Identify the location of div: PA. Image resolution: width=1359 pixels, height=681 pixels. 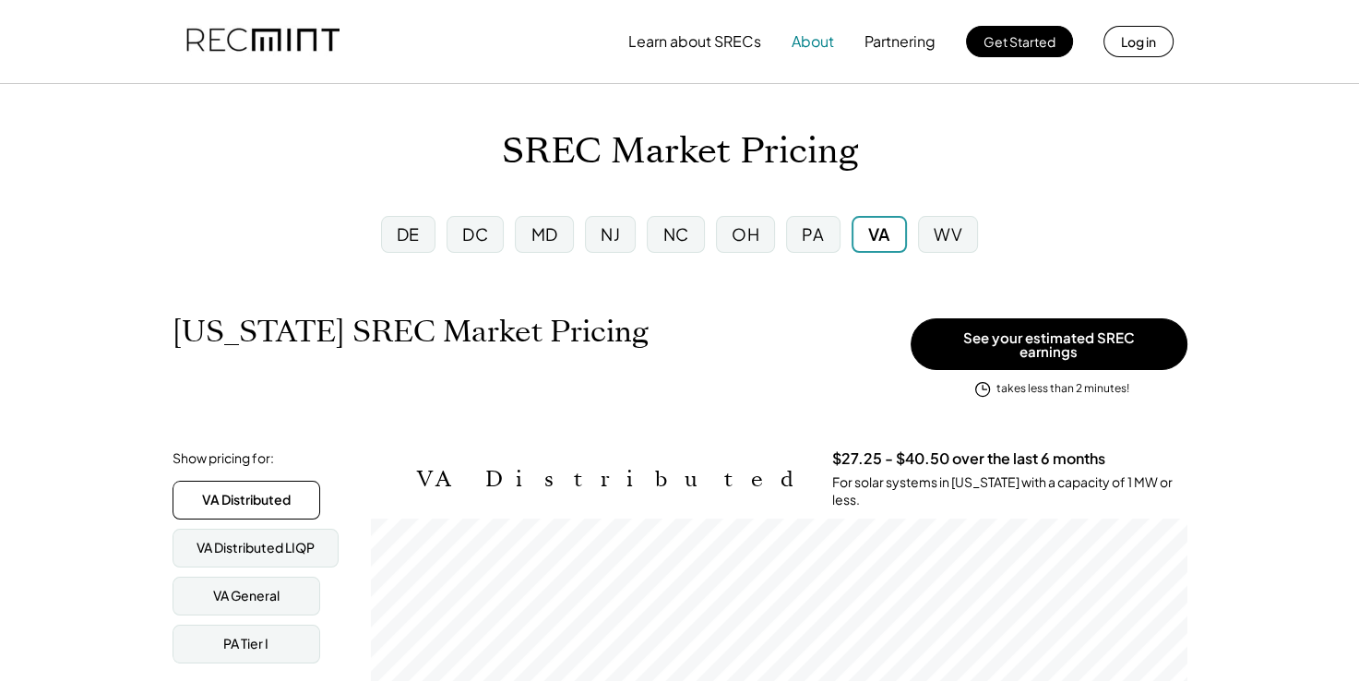
(813, 233).